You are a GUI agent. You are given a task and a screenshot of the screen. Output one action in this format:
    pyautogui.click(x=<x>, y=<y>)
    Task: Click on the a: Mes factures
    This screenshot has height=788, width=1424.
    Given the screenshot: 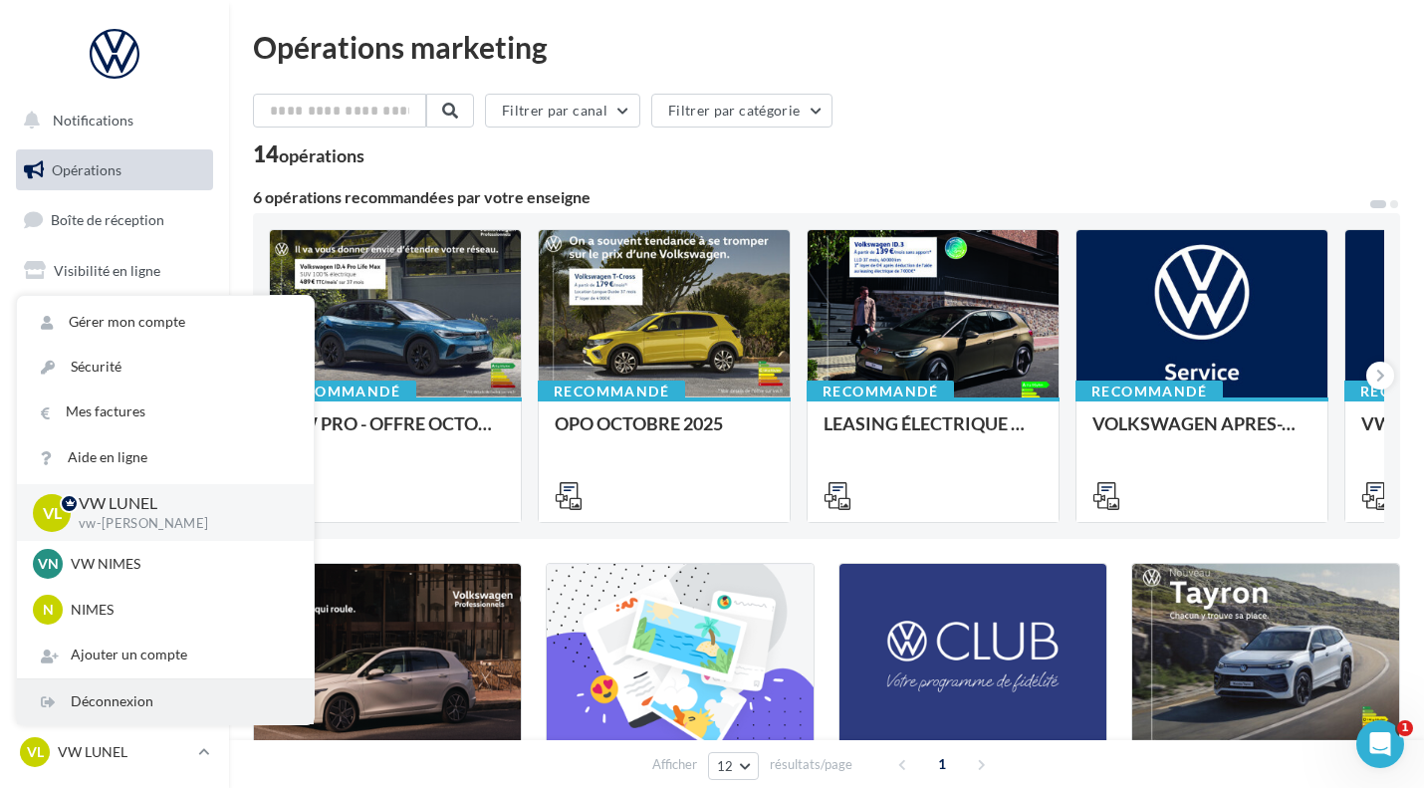 What is the action you would take?
    pyautogui.click(x=165, y=411)
    